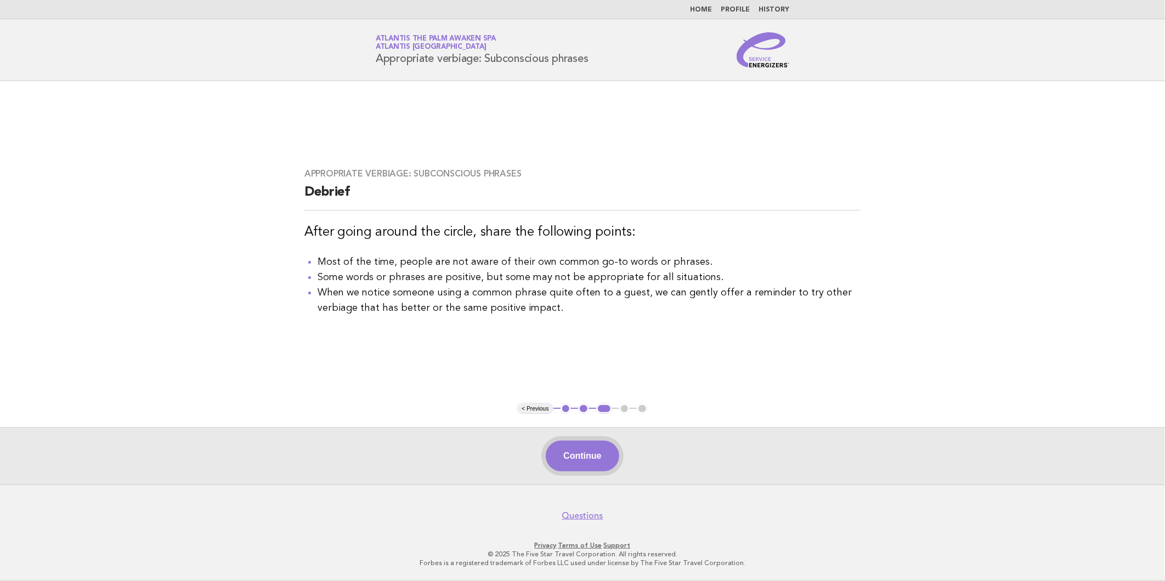 This screenshot has width=1165, height=581. I want to click on a: Home, so click(701, 10).